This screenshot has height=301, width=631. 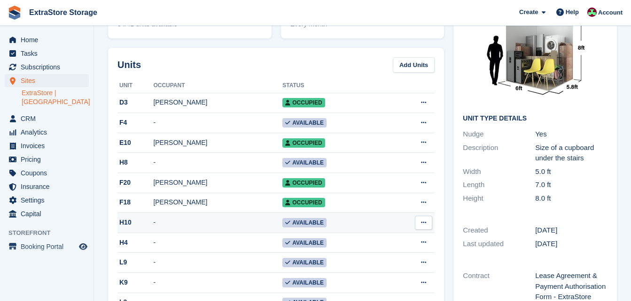 I want to click on div: K9, so click(x=135, y=283).